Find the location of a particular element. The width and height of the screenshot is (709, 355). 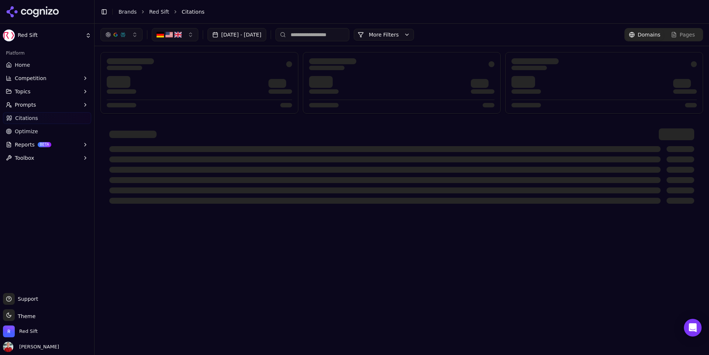

span: BETA is located at coordinates (44, 145).